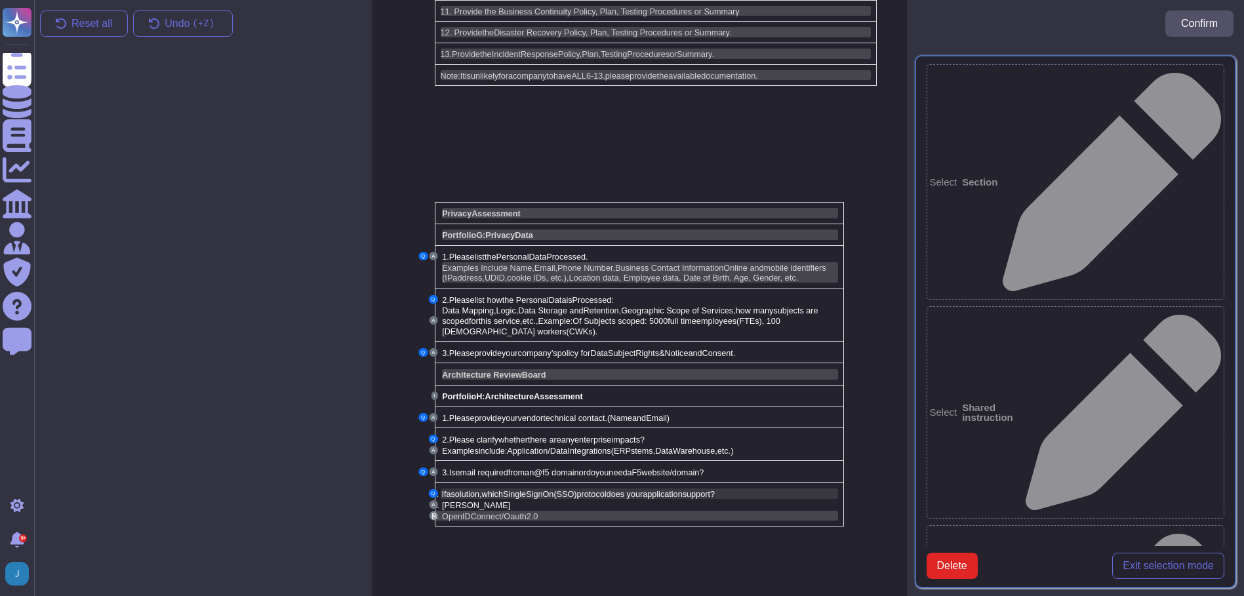  Describe the element at coordinates (496, 278) in the screenshot. I see `span: UDID,` at that location.